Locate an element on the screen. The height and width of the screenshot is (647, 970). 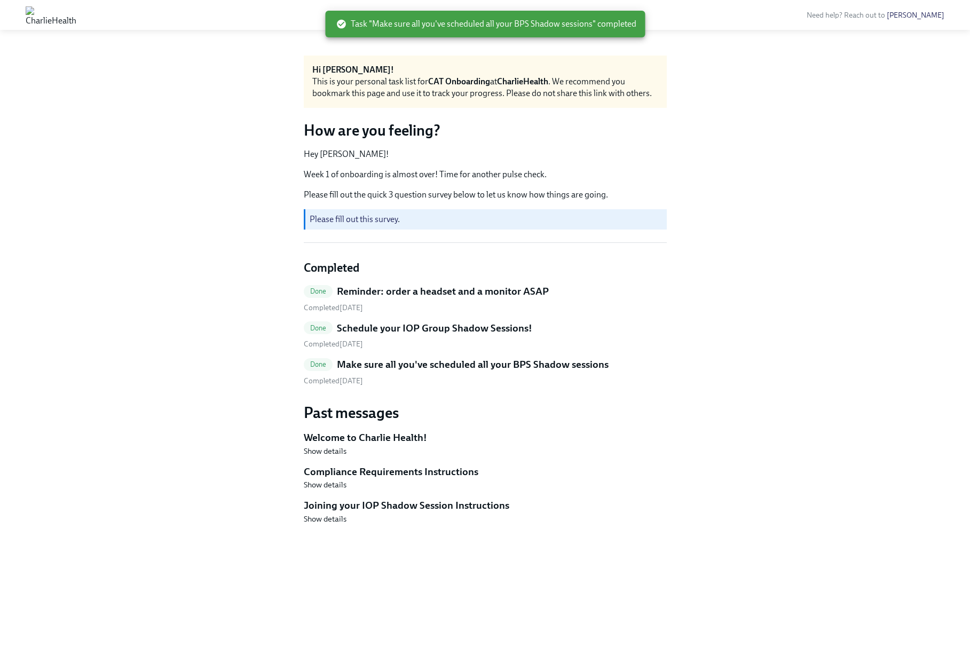
h5: Make sure all you've scheduled all your BPS Shadow sessions is located at coordinates (473, 365).